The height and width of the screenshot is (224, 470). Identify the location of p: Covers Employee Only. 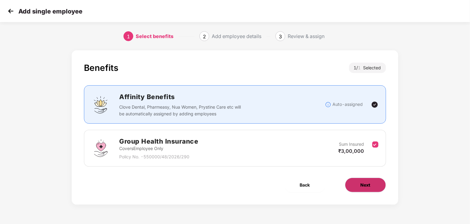
(159, 148).